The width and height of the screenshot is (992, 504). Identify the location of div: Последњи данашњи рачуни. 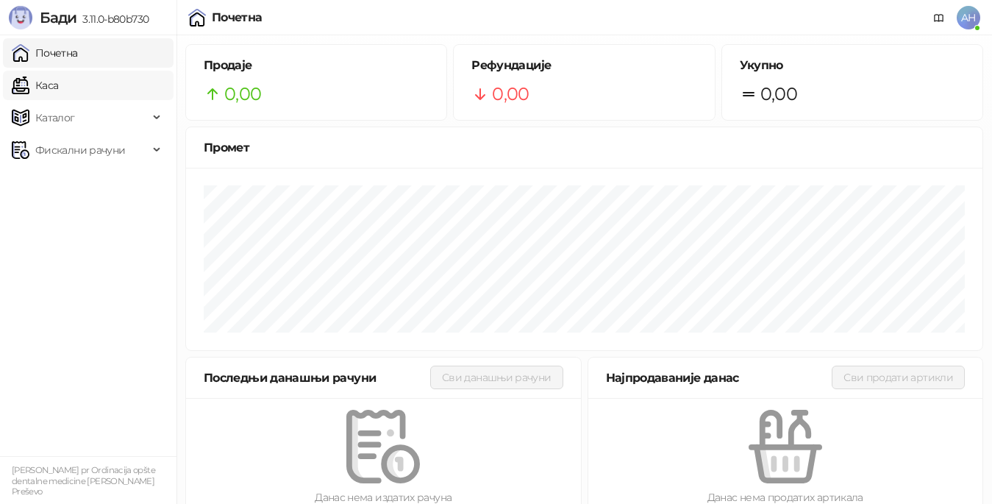
(317, 377).